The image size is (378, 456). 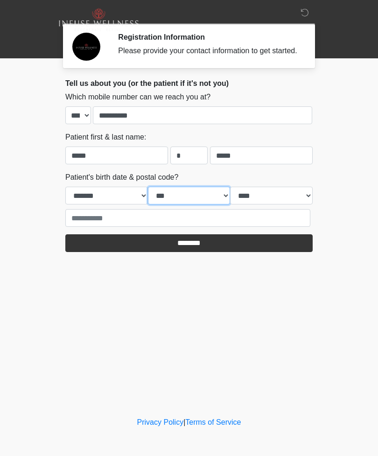 What do you see at coordinates (213, 422) in the screenshot?
I see `a: Terms of Service` at bounding box center [213, 422].